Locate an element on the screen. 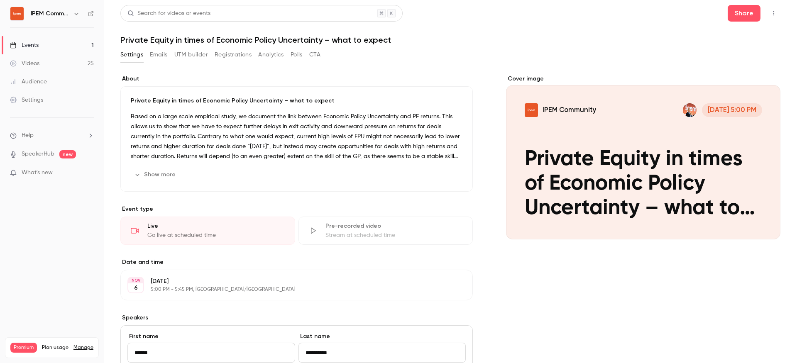 This screenshot has width=797, height=363. section: Cover image is located at coordinates (643, 157).